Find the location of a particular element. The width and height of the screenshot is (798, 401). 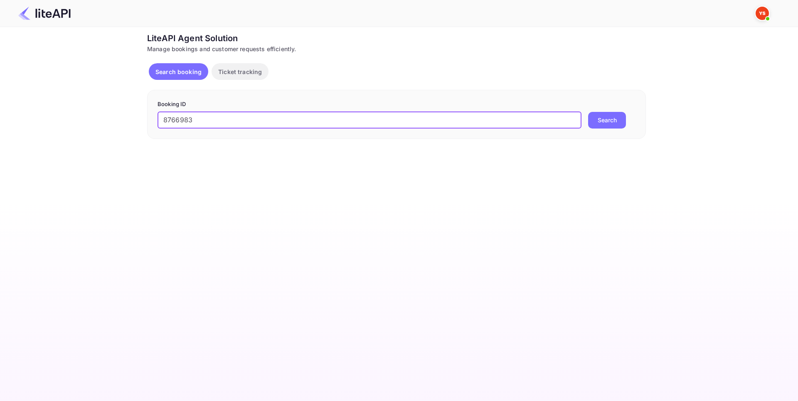

div: Manage bookings and customer requests efficiently. is located at coordinates (397, 49).